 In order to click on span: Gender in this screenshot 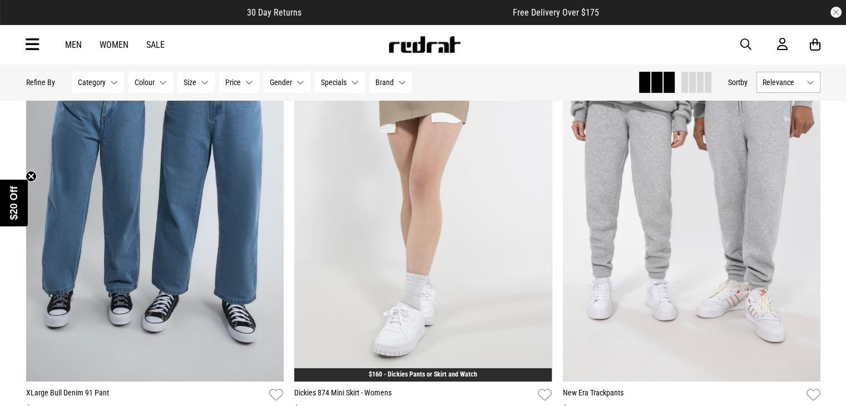, I will do `click(281, 82)`.